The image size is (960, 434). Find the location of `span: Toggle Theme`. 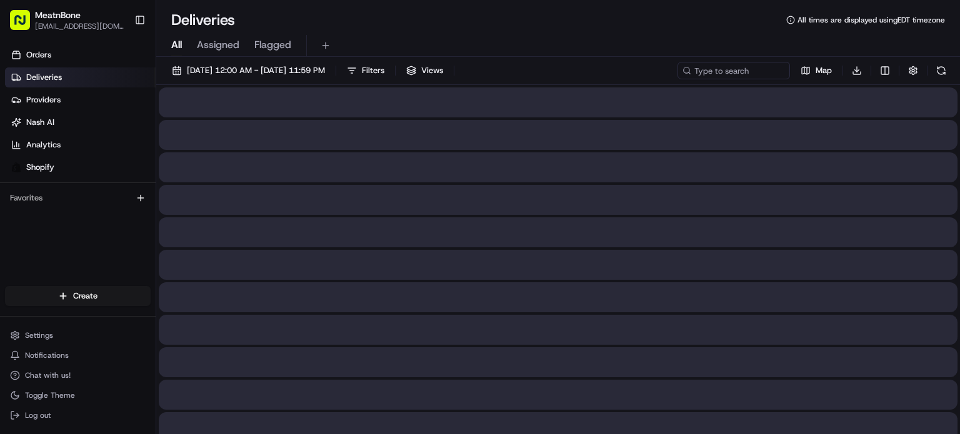

span: Toggle Theme is located at coordinates (50, 396).